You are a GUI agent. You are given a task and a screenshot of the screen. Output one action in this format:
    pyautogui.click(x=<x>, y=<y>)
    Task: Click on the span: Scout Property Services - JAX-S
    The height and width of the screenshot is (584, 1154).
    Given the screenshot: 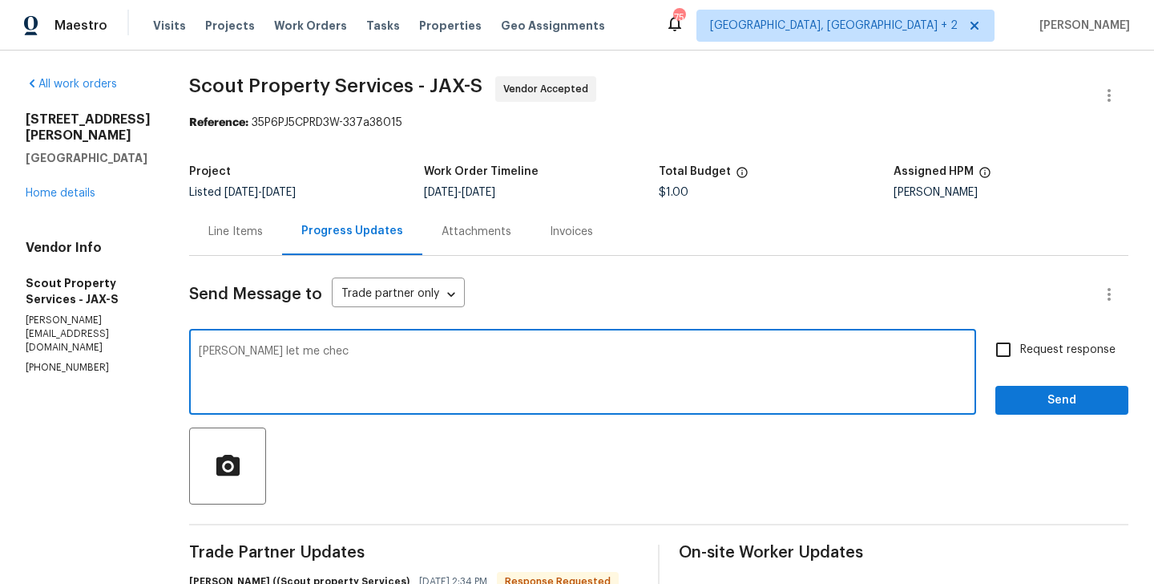 What is the action you would take?
    pyautogui.click(x=336, y=86)
    